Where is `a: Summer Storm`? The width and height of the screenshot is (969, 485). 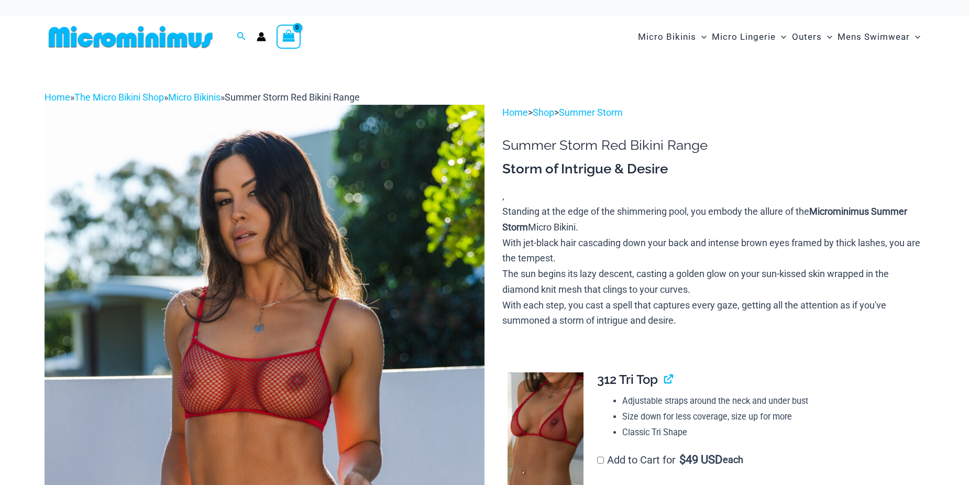
a: Summer Storm is located at coordinates (591, 112).